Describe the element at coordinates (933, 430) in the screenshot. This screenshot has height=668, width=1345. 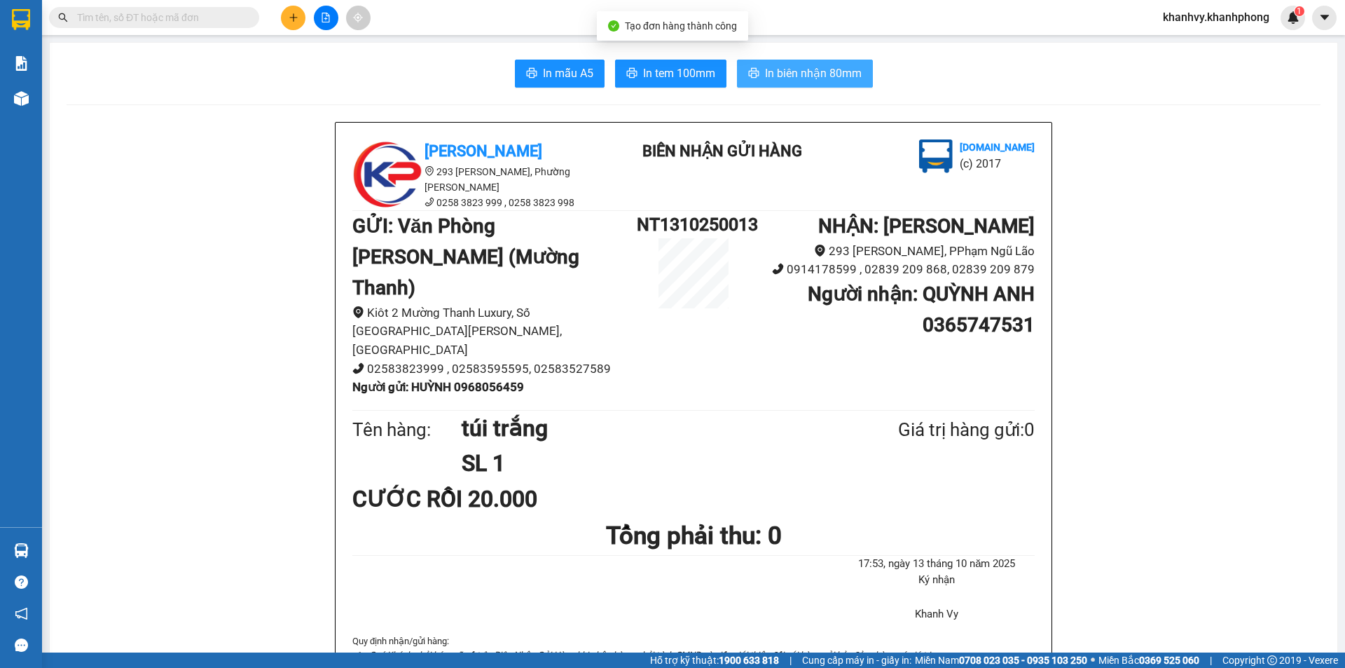
I see `div: Giá trị hàng gửi: 0` at that location.